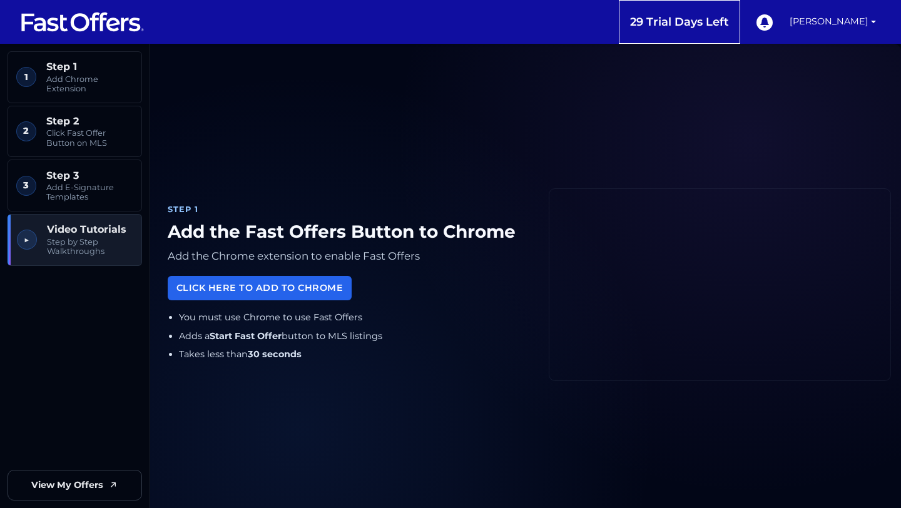  Describe the element at coordinates (74, 240) in the screenshot. I see `a: ▶︎ Video Tutorials Step by Step Walkthroughs` at that location.